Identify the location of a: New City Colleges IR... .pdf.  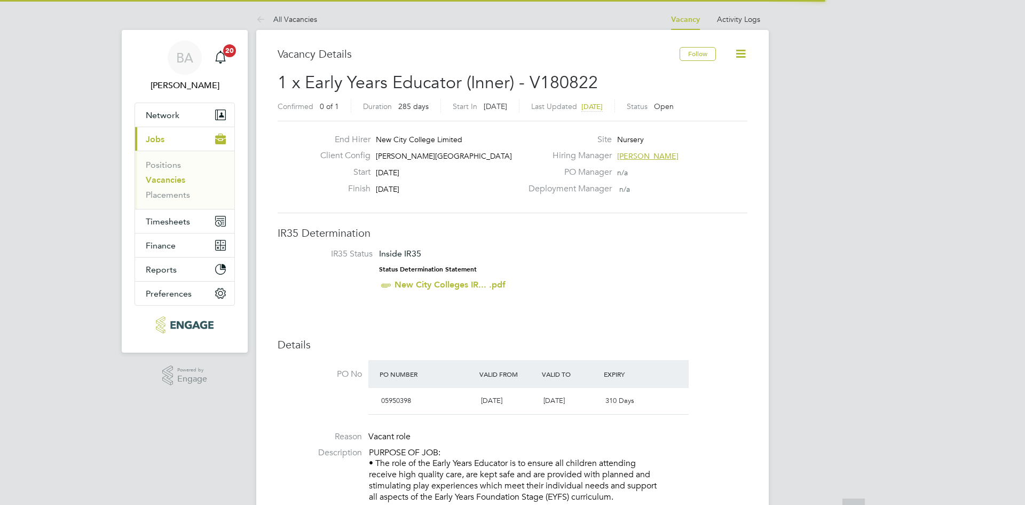
(450, 284).